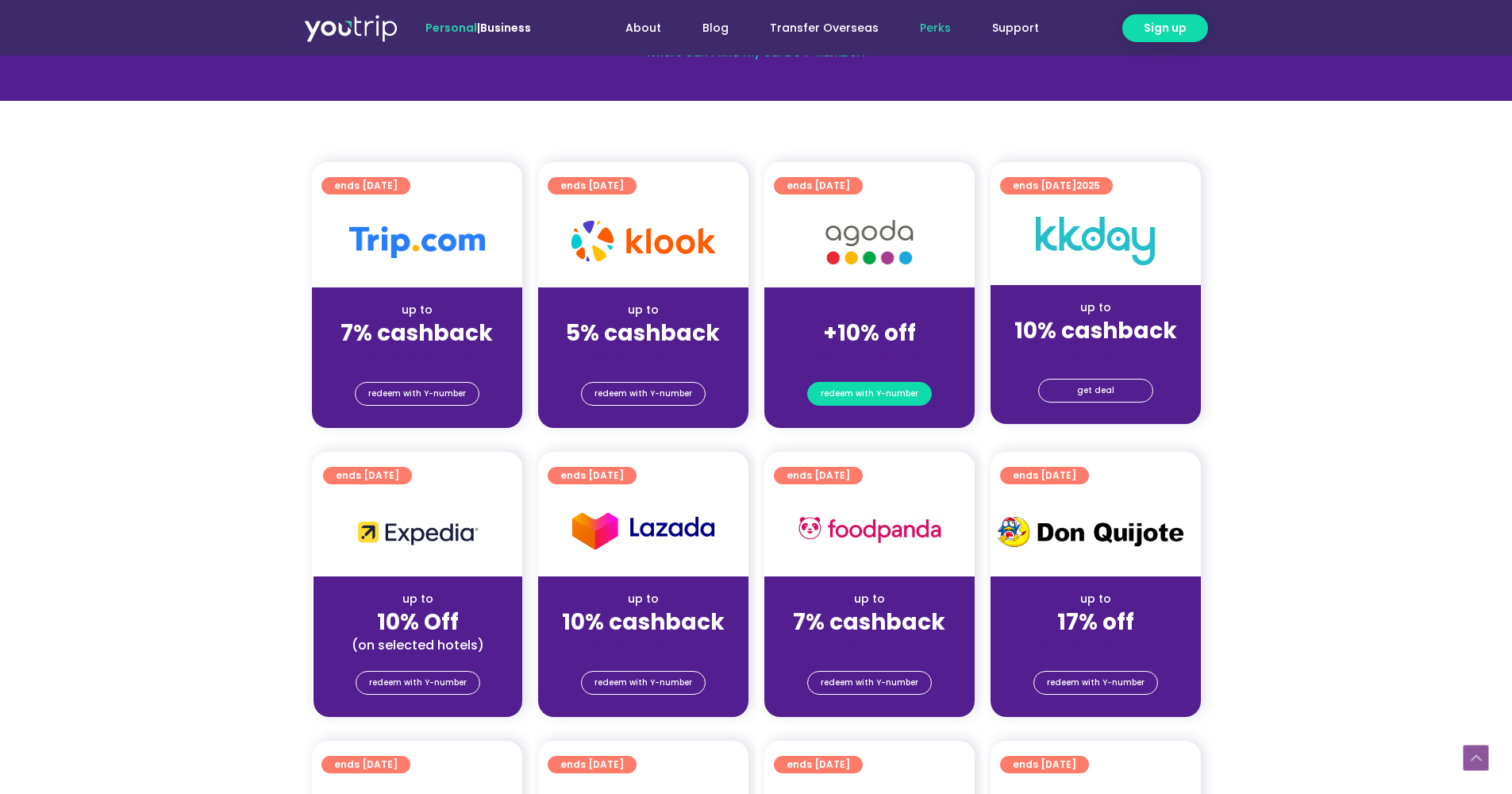 This screenshot has width=1512, height=794. Describe the element at coordinates (1165, 27) in the screenshot. I see `span: Sign up` at that location.